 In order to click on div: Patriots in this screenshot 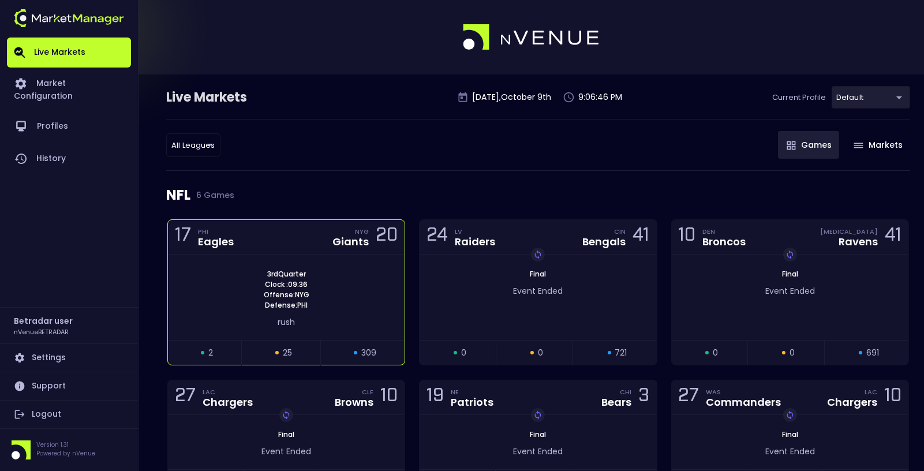, I will do `click(472, 402)`.